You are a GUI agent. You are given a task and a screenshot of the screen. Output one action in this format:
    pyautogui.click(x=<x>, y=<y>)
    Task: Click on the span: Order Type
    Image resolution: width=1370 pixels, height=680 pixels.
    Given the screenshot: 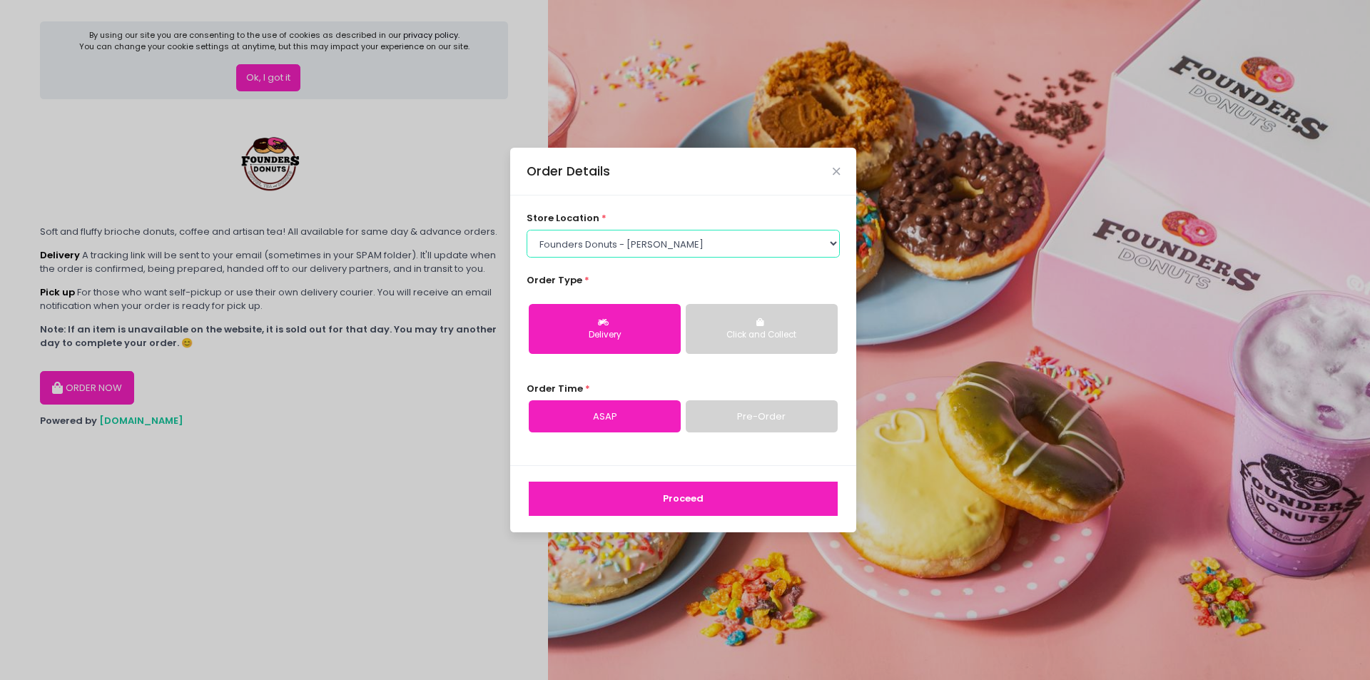 What is the action you would take?
    pyautogui.click(x=554, y=280)
    